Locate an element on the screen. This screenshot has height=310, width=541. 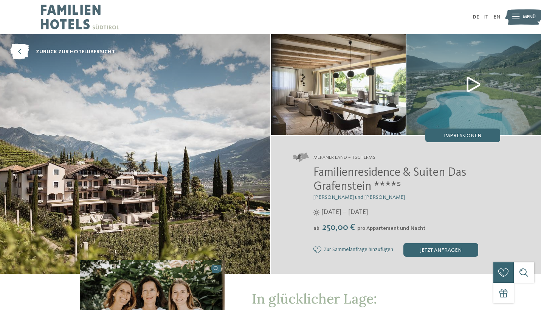
span: Zur Sammelanfrage hinzufügen is located at coordinates (358, 250).